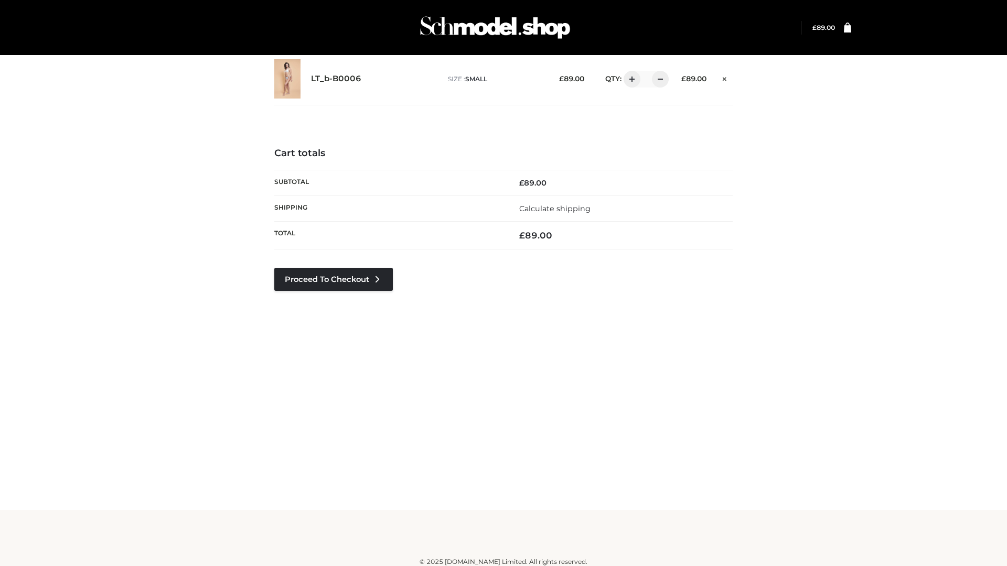 This screenshot has height=566, width=1007. I want to click on h4: Cart totals, so click(503, 154).